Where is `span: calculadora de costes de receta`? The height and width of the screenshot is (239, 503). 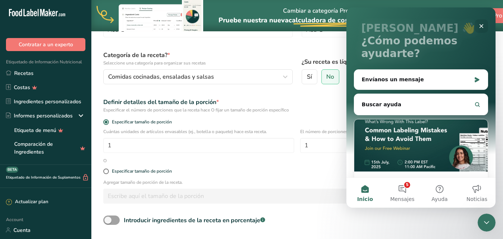
span: calculadora de costes de receta is located at coordinates (339, 20).